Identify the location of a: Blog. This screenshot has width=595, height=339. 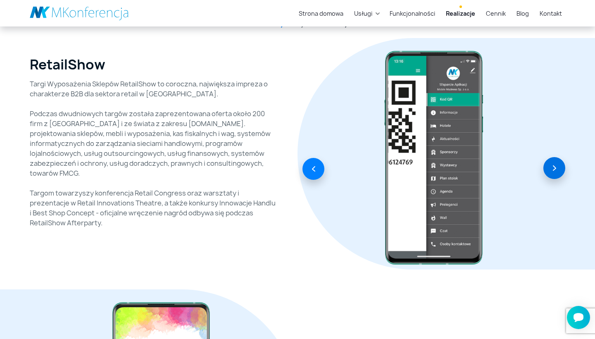
(523, 13).